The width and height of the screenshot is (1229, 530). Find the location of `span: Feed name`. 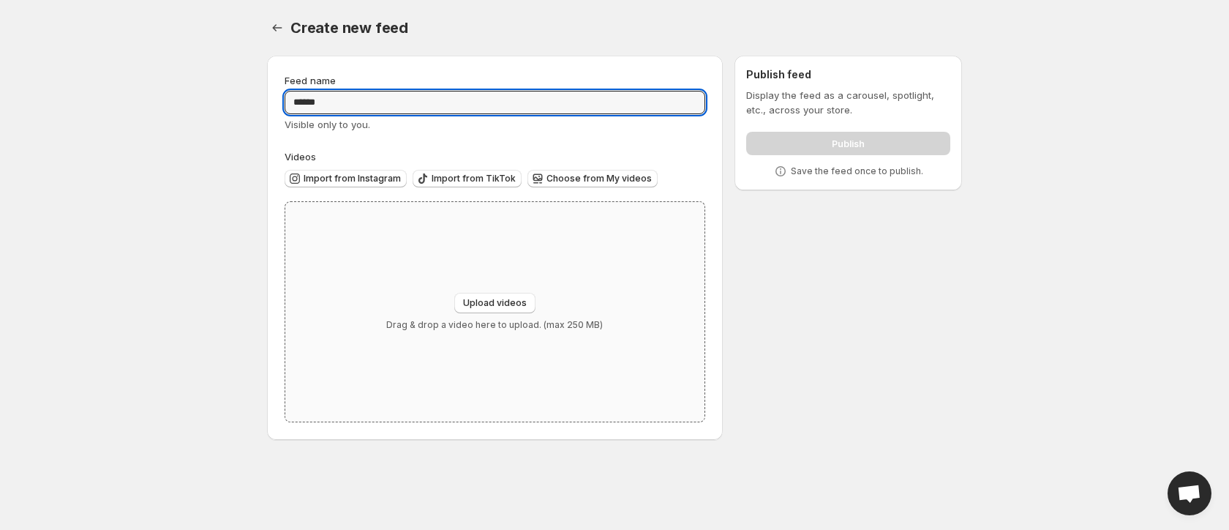

span: Feed name is located at coordinates (310, 80).